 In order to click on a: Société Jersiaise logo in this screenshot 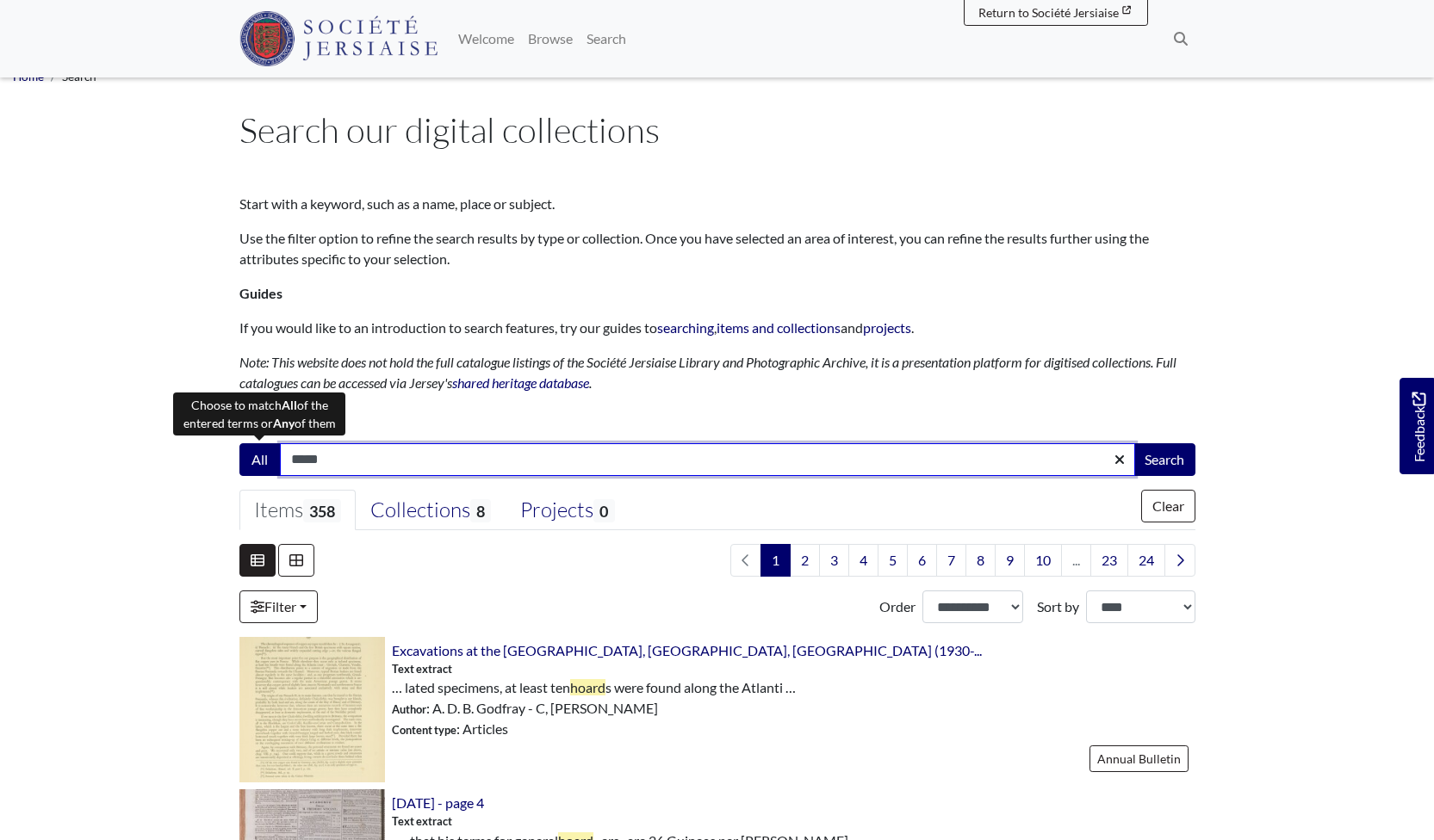, I will do `click(339, 39)`.